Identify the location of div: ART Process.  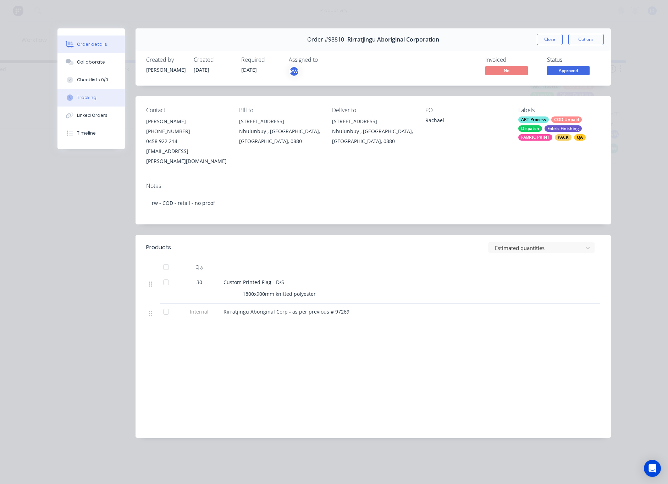
(534, 120).